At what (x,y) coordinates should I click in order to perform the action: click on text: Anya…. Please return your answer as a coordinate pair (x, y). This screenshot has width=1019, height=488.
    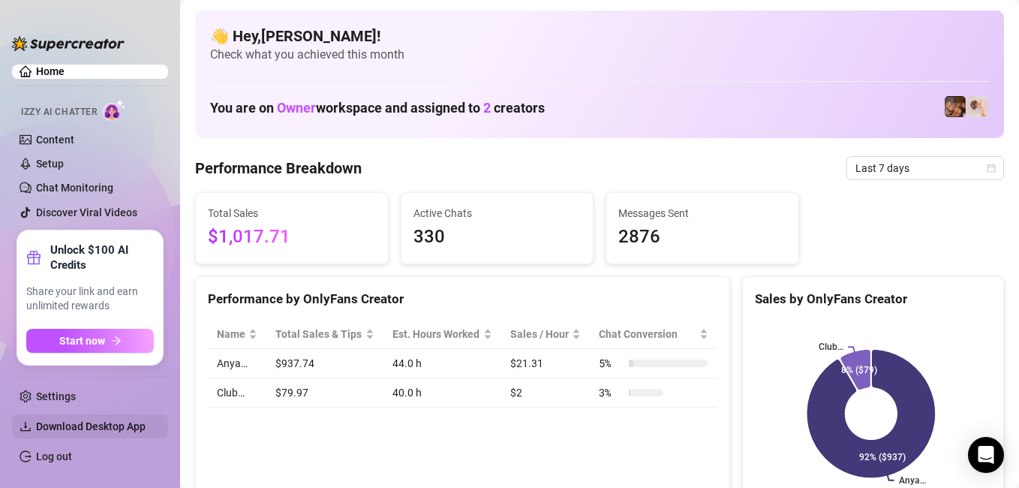
    Looking at the image, I should click on (912, 480).